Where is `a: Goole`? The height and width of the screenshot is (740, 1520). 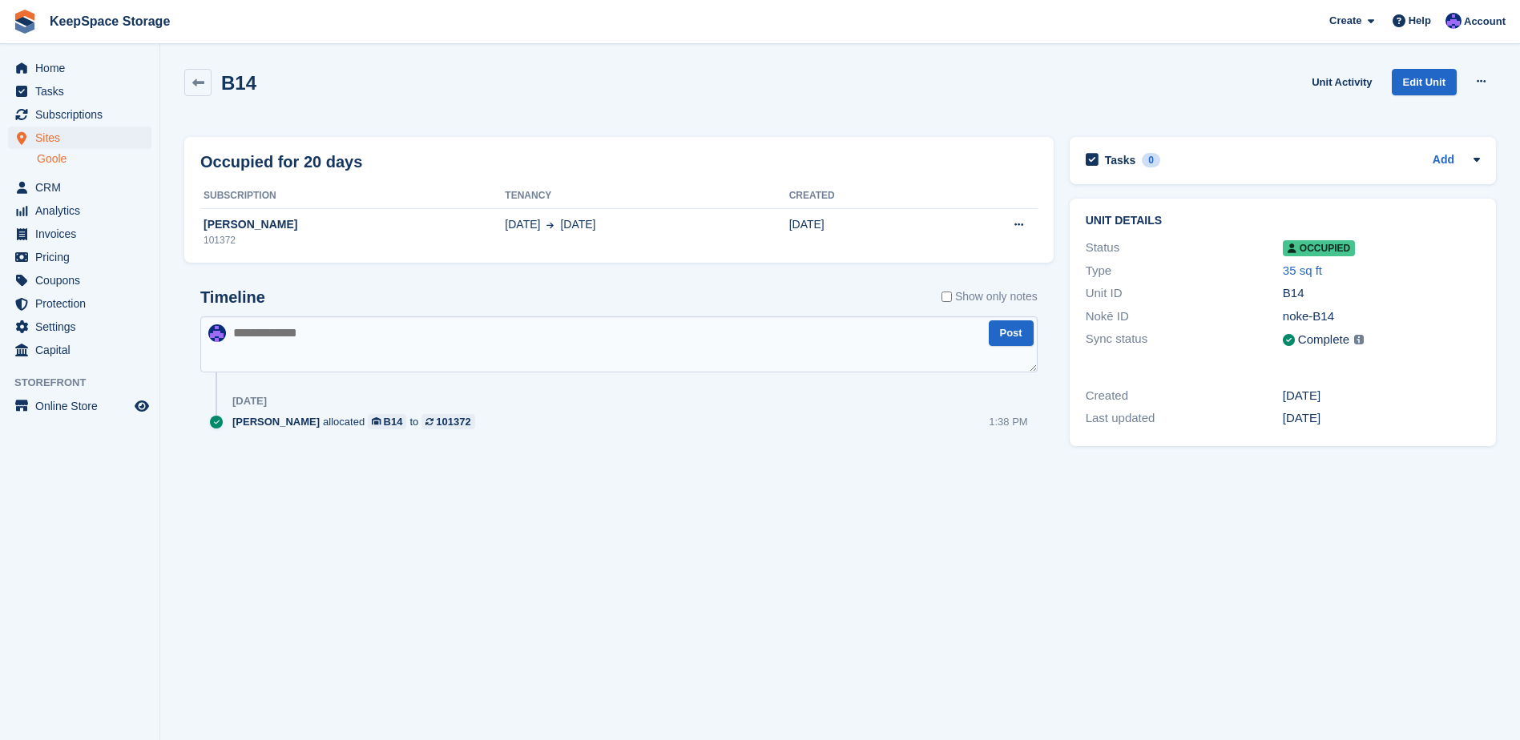
a: Goole is located at coordinates (94, 159).